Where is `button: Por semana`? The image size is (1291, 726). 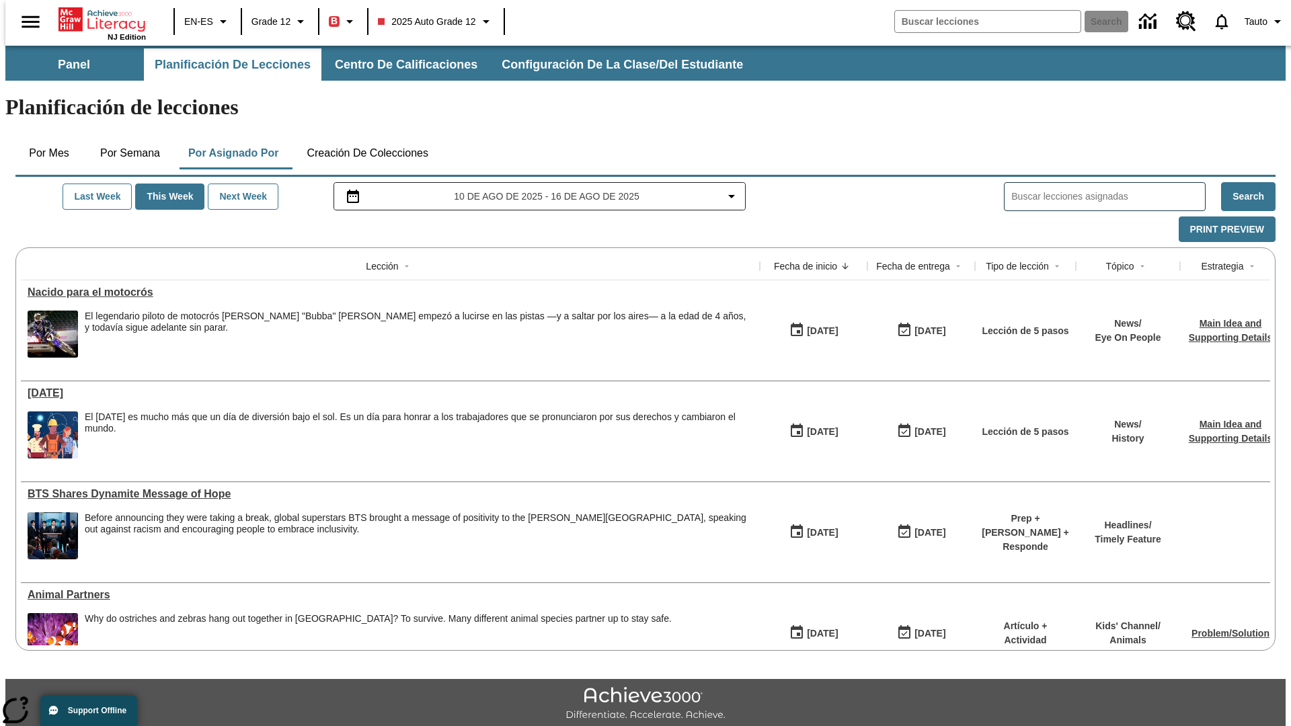
button: Por semana is located at coordinates (130, 153).